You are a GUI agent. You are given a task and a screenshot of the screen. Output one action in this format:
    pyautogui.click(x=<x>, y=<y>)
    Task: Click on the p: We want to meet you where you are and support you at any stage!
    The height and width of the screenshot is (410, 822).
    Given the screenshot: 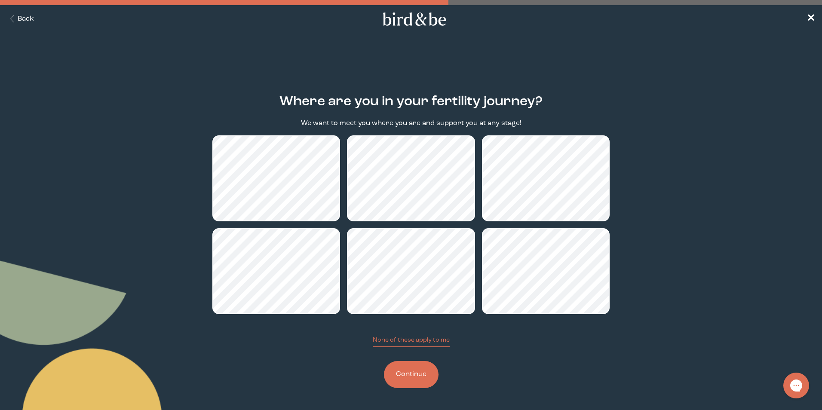 What is the action you would take?
    pyautogui.click(x=411, y=123)
    